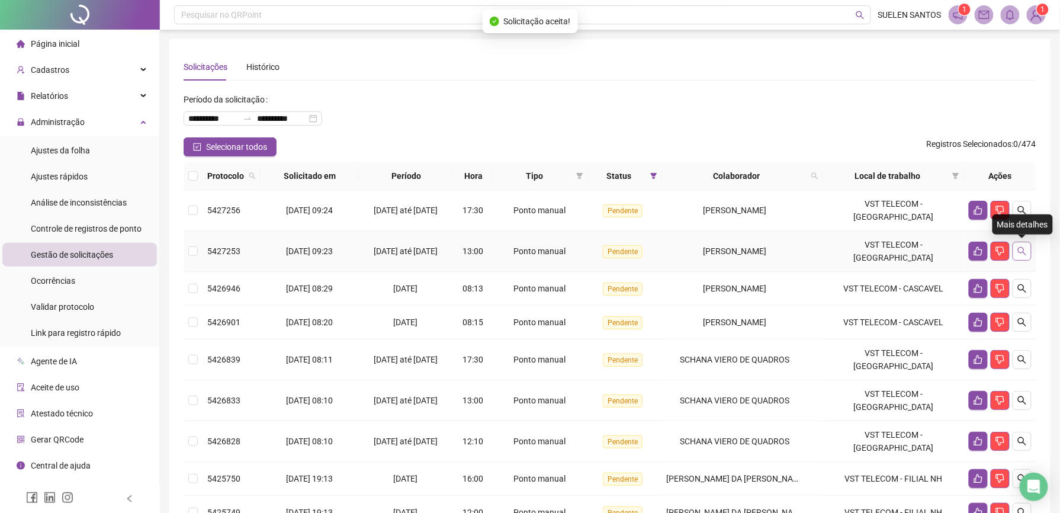 The height and width of the screenshot is (513, 1060). What do you see at coordinates (537, 21) in the screenshot?
I see `span: Solicitação aceita!` at bounding box center [537, 21].